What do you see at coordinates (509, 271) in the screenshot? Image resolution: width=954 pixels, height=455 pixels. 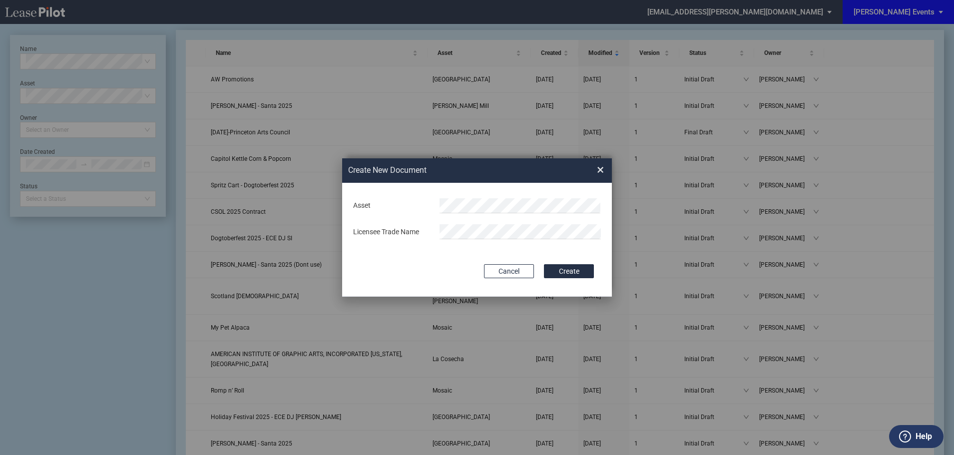 I see `button: Cancel` at bounding box center [509, 271].